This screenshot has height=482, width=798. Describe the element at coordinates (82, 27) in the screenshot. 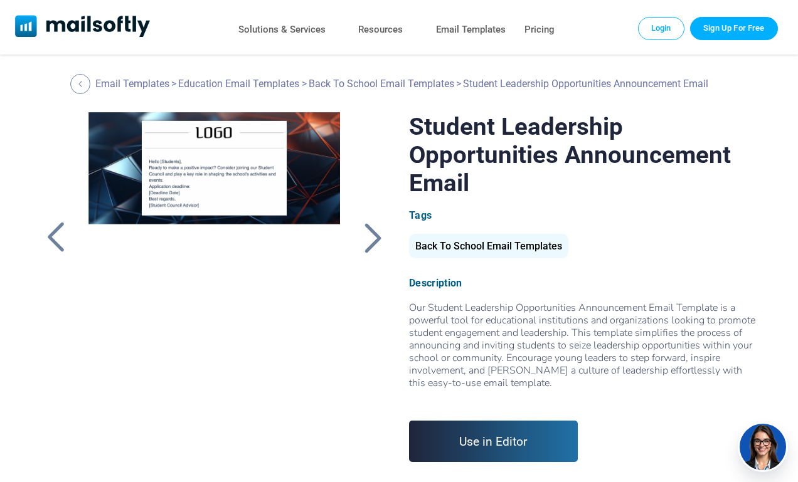

I see `a: Mailsoftly` at that location.